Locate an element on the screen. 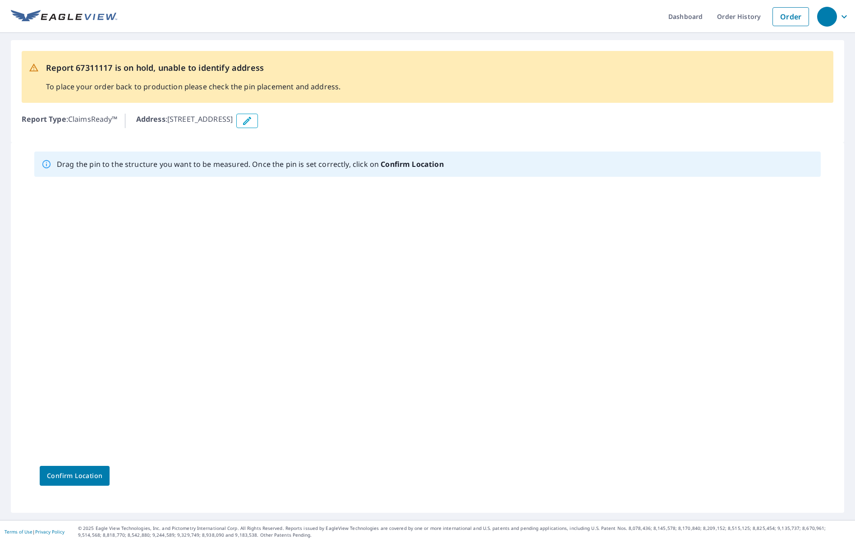 The image size is (855, 543). p: To place your order back to production please check the pin placement and address. is located at coordinates (193, 87).